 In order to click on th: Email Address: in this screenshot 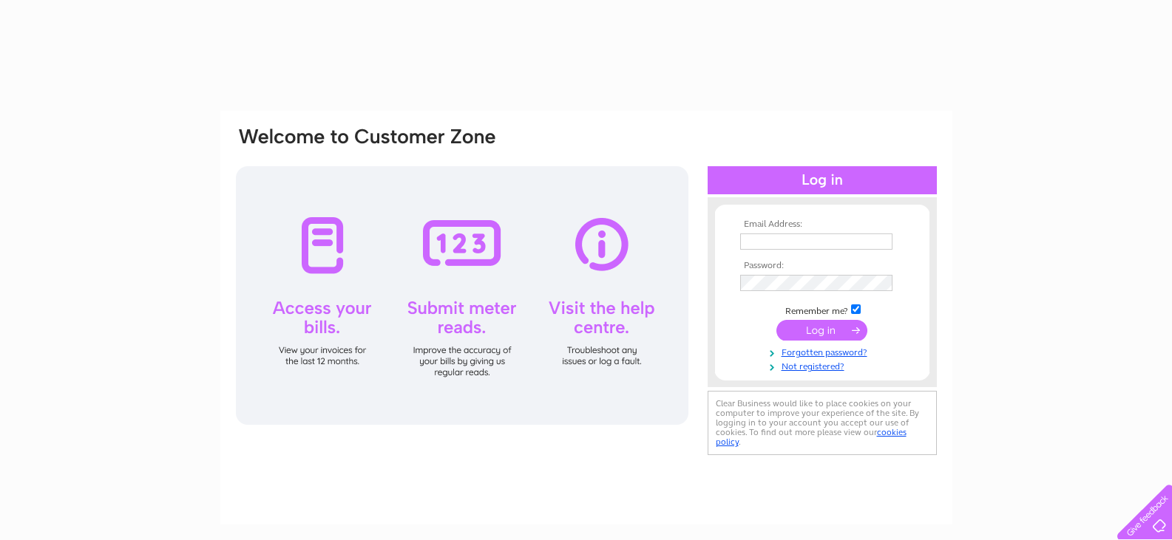, I will do `click(822, 225)`.